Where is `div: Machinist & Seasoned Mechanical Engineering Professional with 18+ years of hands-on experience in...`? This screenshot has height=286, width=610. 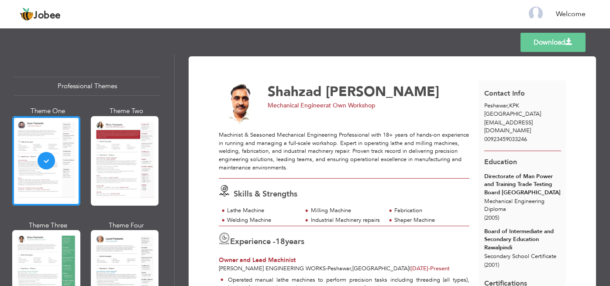 div: Machinist & Seasoned Mechanical Engineering Professional with 18+ years of hands-on experience in... is located at coordinates (344, 151).